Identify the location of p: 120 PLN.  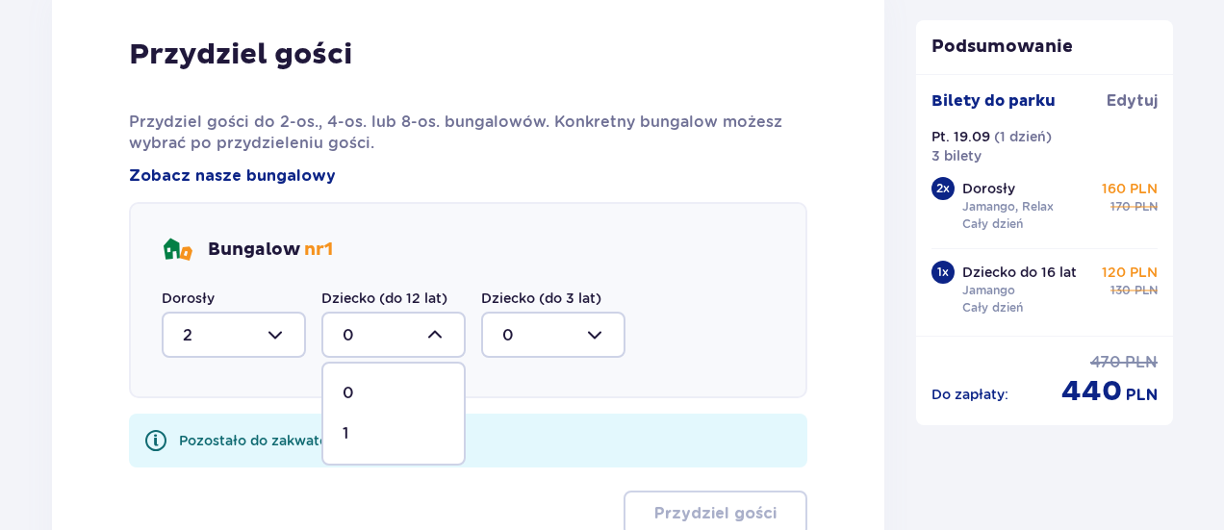
(1130, 272).